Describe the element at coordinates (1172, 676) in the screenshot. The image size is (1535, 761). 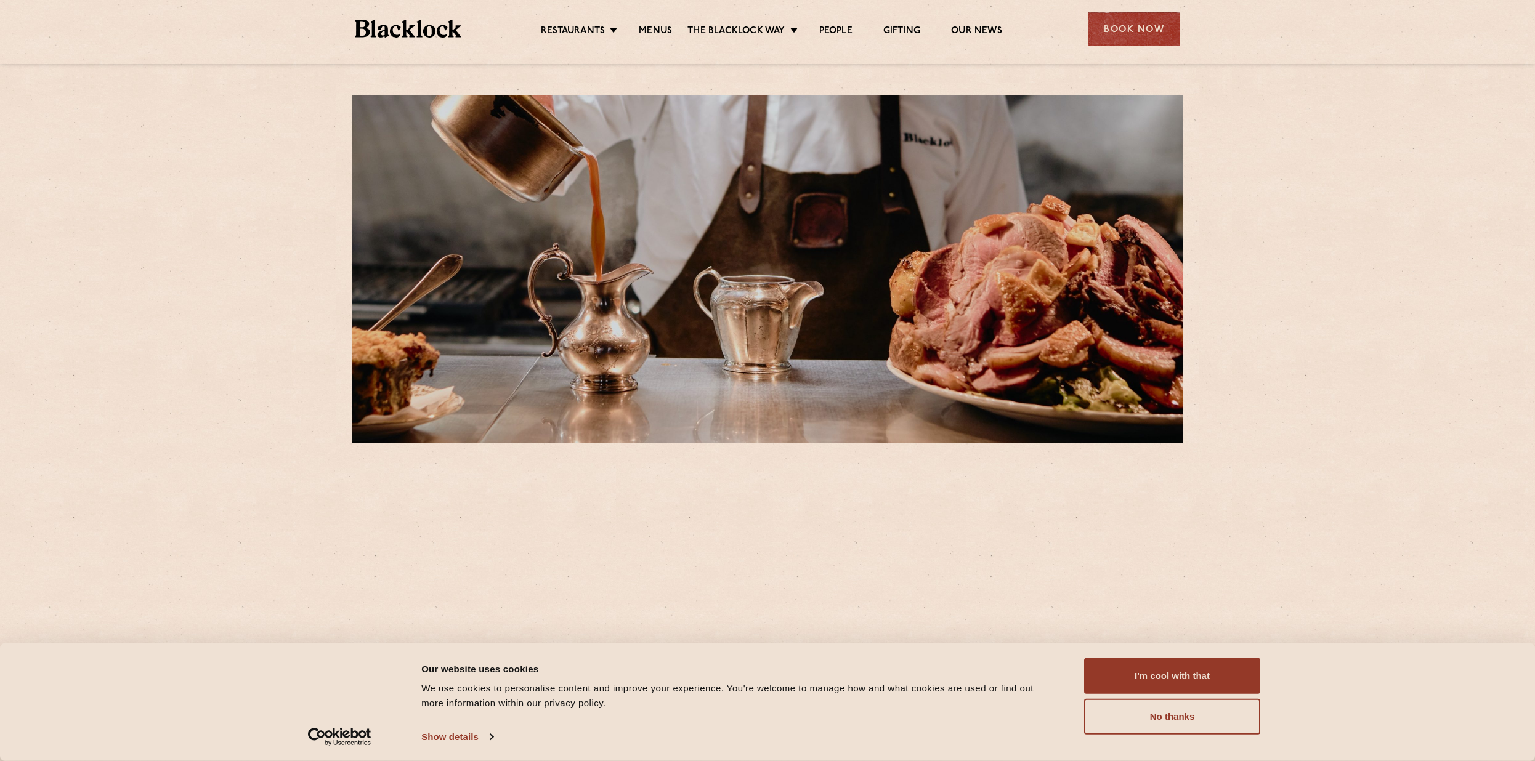
I see `button: I'm cool with that` at that location.